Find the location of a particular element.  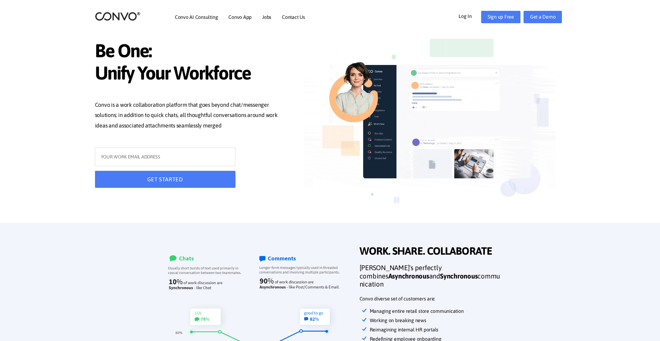

button: GET STARTED is located at coordinates (165, 179).